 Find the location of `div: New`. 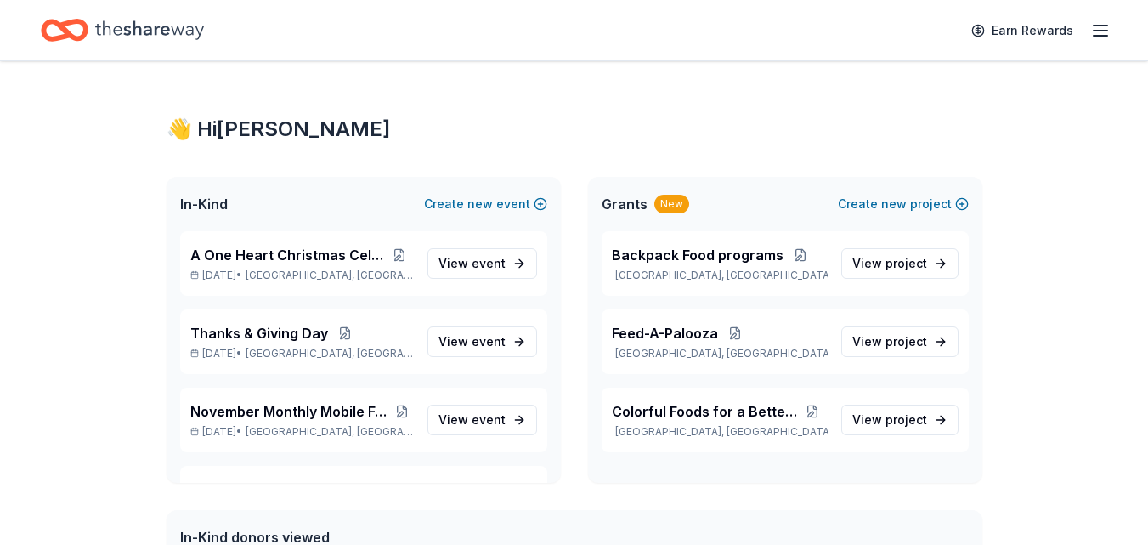

div: New is located at coordinates (671, 204).